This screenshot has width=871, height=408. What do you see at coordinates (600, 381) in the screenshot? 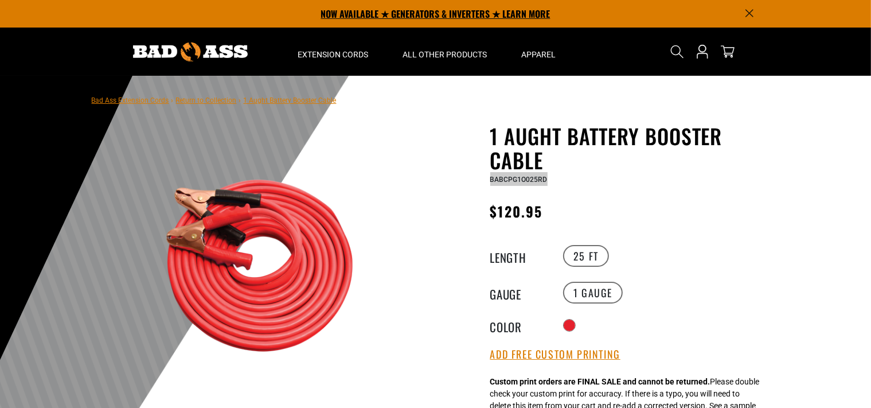
I see `strong: Custom print orders are FINAL SALE and cannot be returned.` at bounding box center [600, 381].